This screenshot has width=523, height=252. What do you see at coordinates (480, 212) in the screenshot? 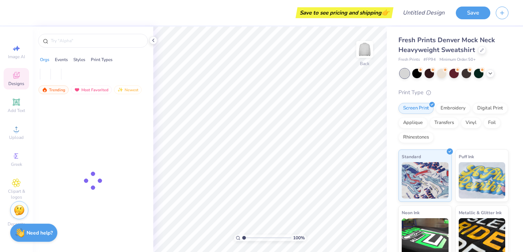
I see `span: Metallic & Glitter Ink` at bounding box center [480, 212].